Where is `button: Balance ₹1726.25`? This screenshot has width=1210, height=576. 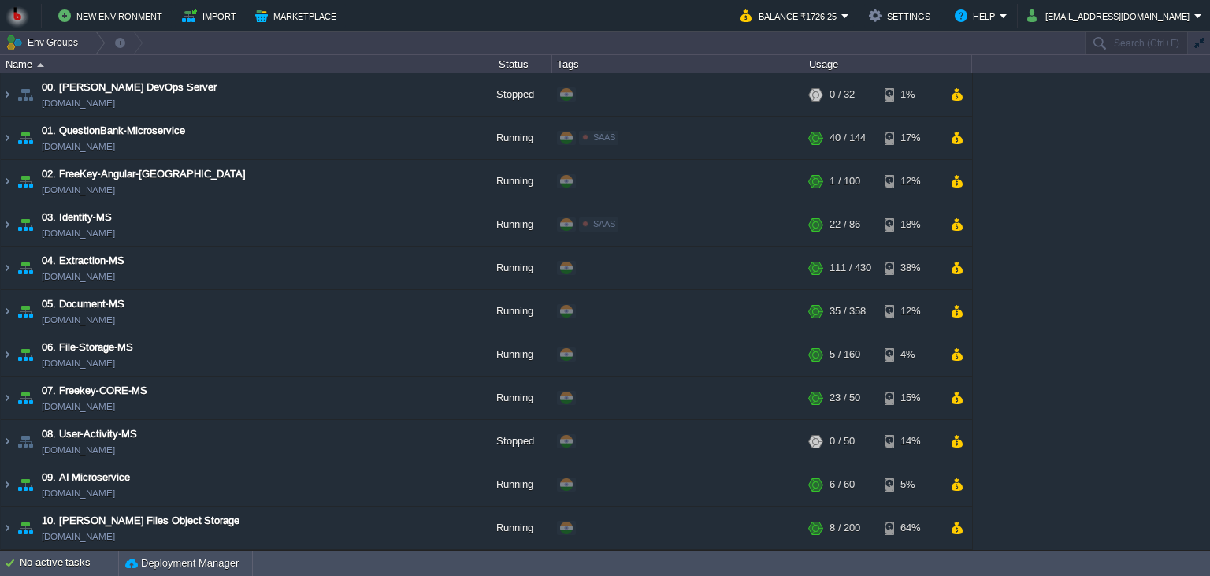
button: Balance ₹1726.25 is located at coordinates (791, 16).